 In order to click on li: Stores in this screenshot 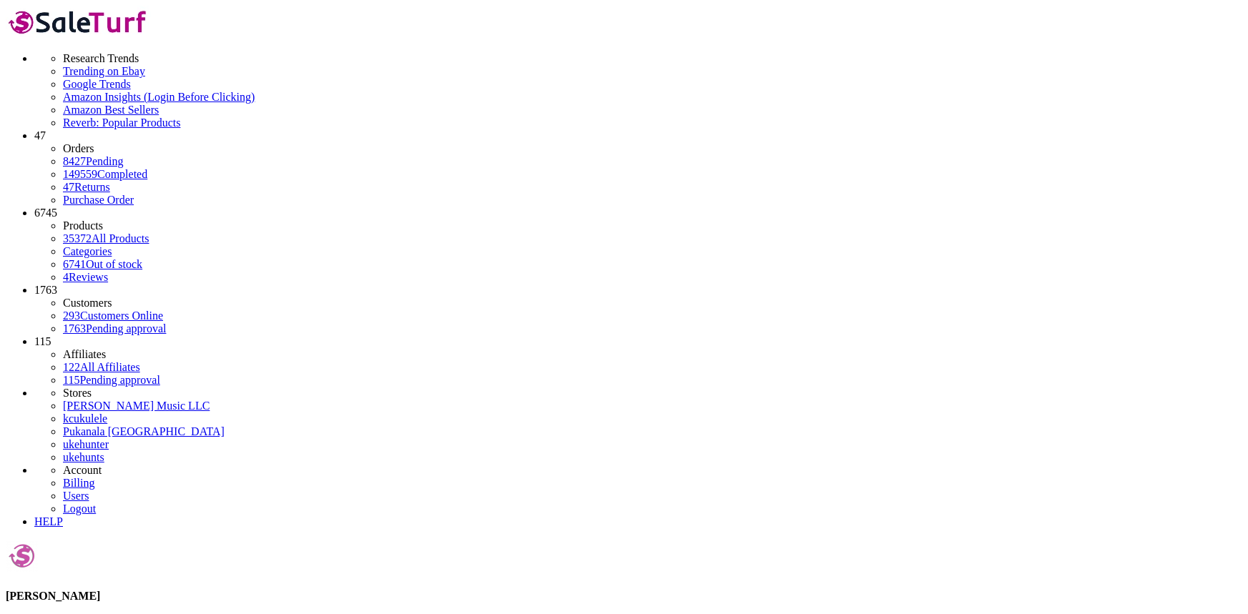, I will do `click(652, 393)`.